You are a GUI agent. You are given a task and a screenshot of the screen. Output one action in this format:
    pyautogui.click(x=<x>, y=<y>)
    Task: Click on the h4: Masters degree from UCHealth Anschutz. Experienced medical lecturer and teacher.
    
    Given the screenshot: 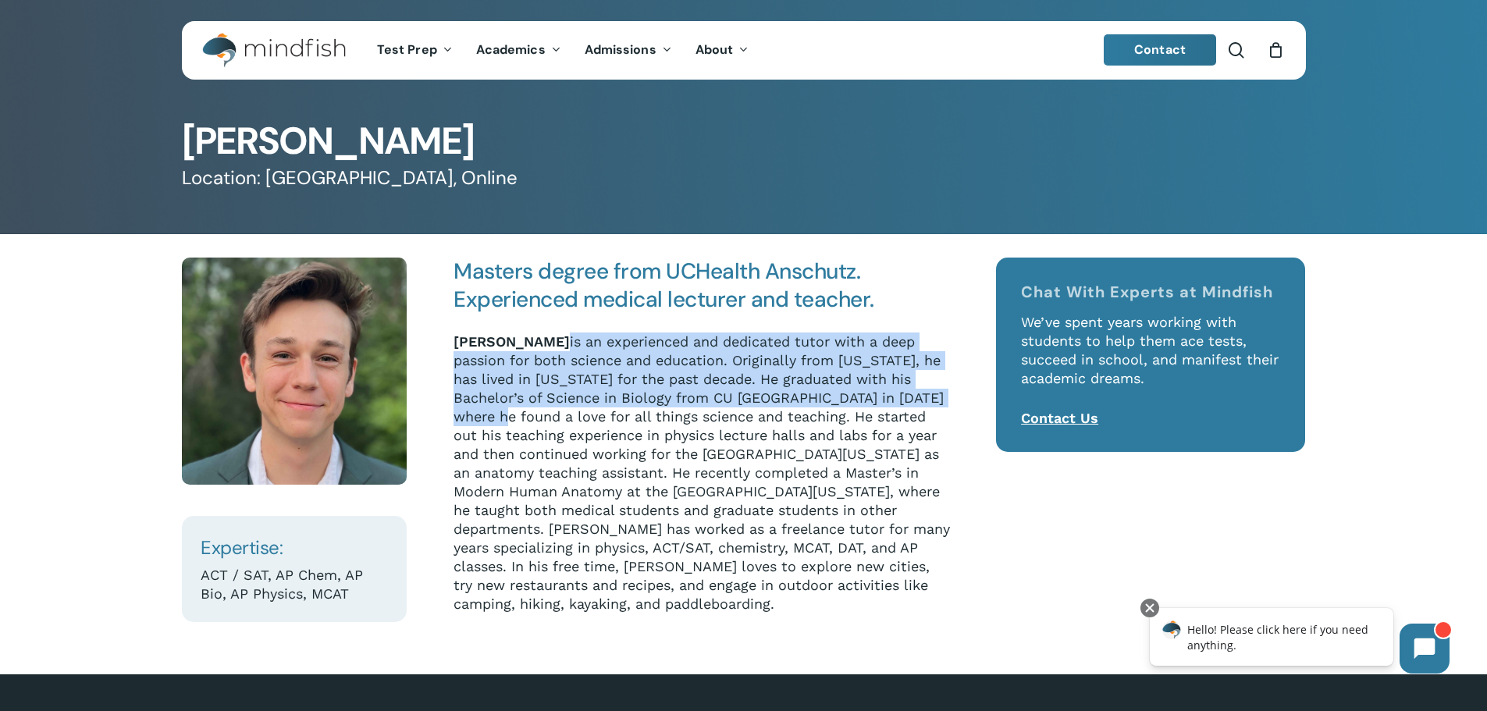 What is the action you would take?
    pyautogui.click(x=702, y=286)
    